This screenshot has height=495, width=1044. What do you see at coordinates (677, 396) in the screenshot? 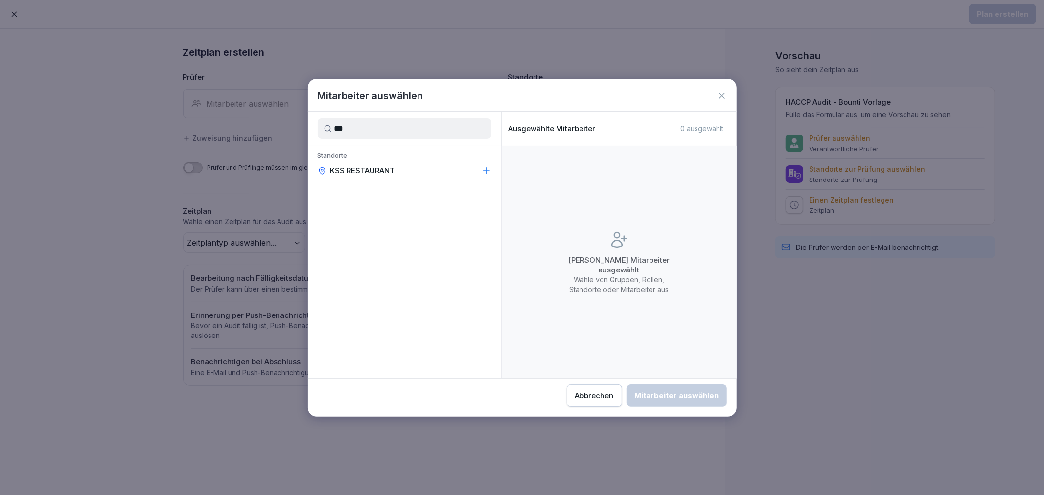
I see `div: Mitarbeiter auswählen` at bounding box center [677, 396].